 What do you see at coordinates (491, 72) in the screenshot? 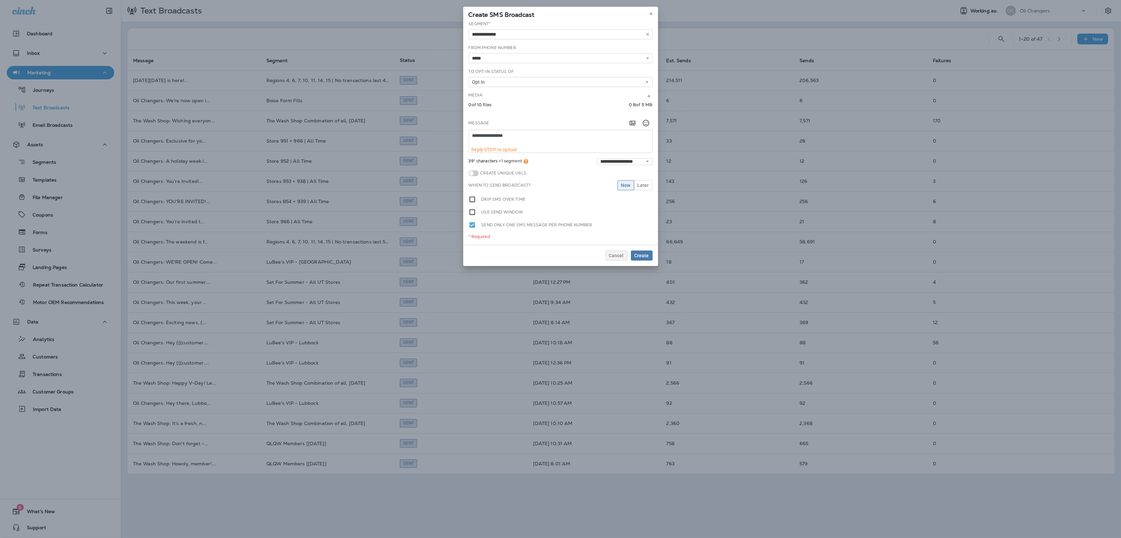
I see `label: To Opt-In Status of` at bounding box center [491, 72].